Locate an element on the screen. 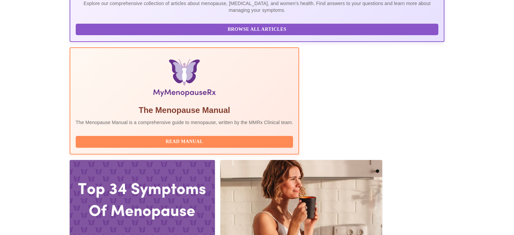  img: Menopause Manual is located at coordinates (184, 79).